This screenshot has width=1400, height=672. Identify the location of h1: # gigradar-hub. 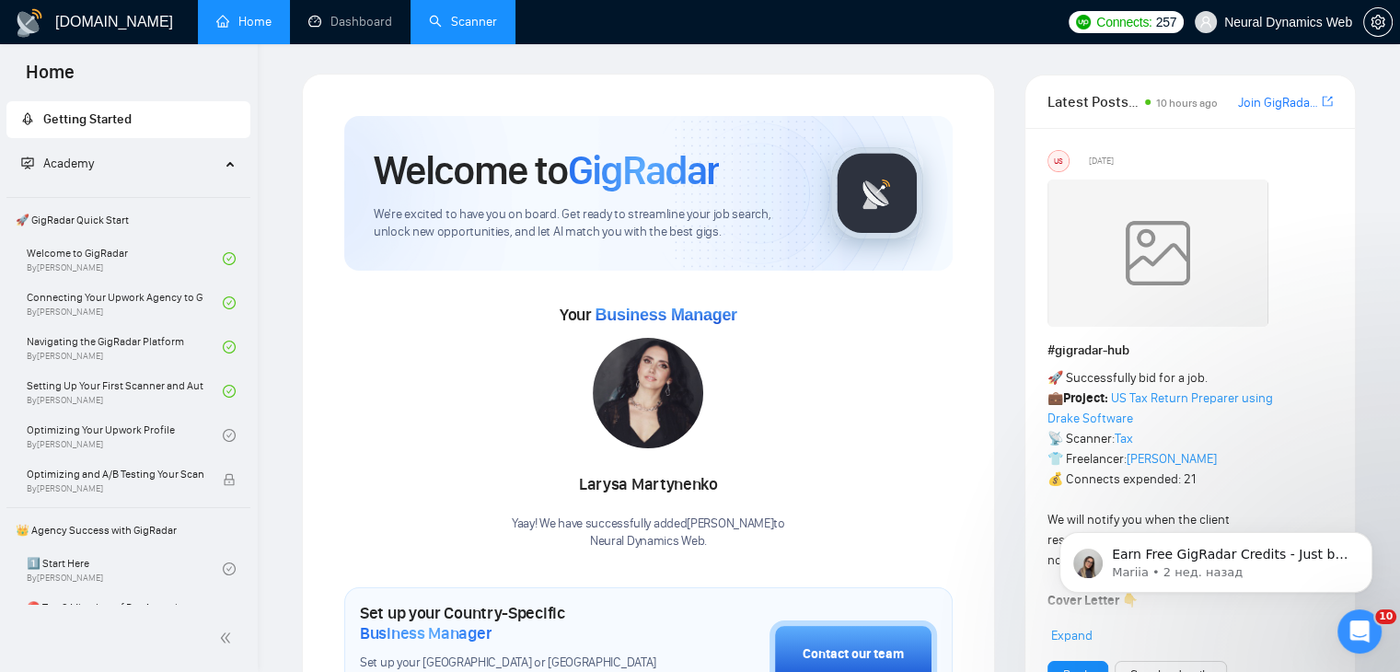
(1190, 351).